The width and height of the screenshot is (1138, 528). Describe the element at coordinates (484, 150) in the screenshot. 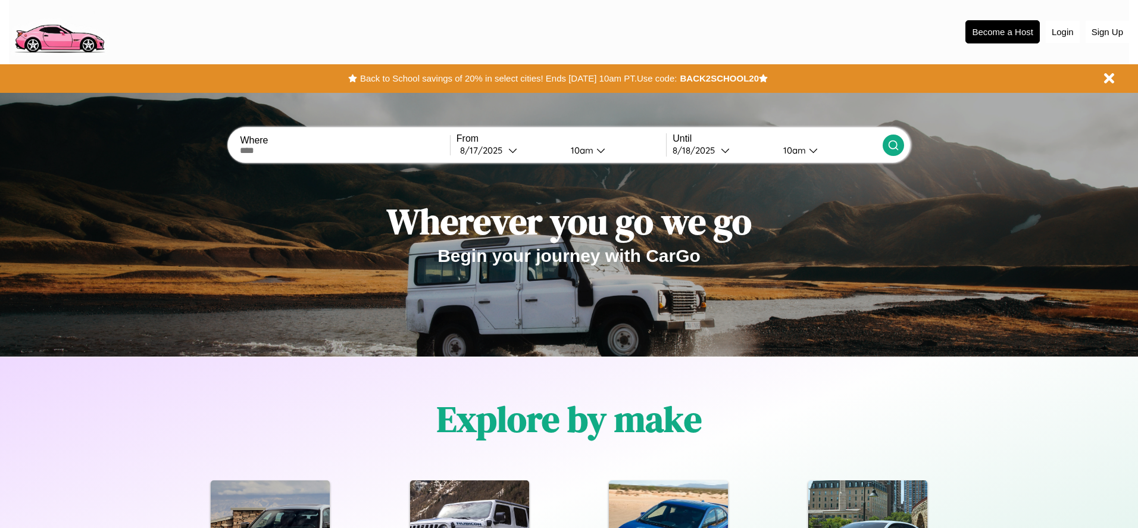

I see `div: 8 / 17 / 2025` at that location.